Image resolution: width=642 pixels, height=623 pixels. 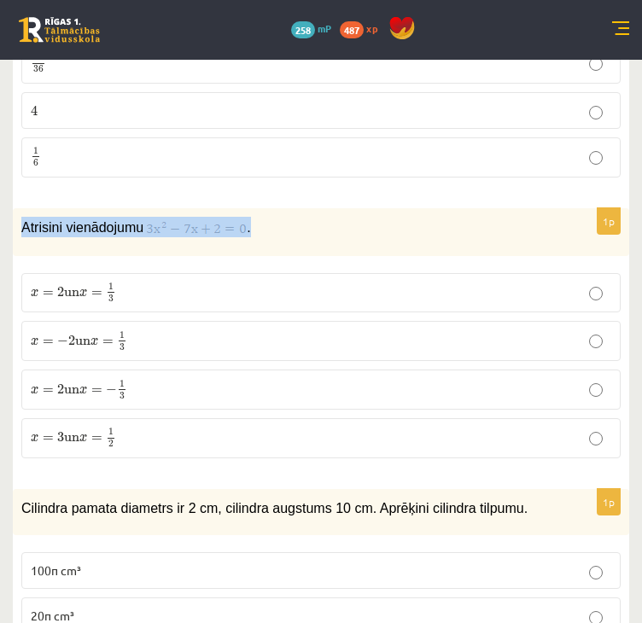 What do you see at coordinates (55, 570) in the screenshot?
I see `span: 100π cm³` at bounding box center [55, 570].